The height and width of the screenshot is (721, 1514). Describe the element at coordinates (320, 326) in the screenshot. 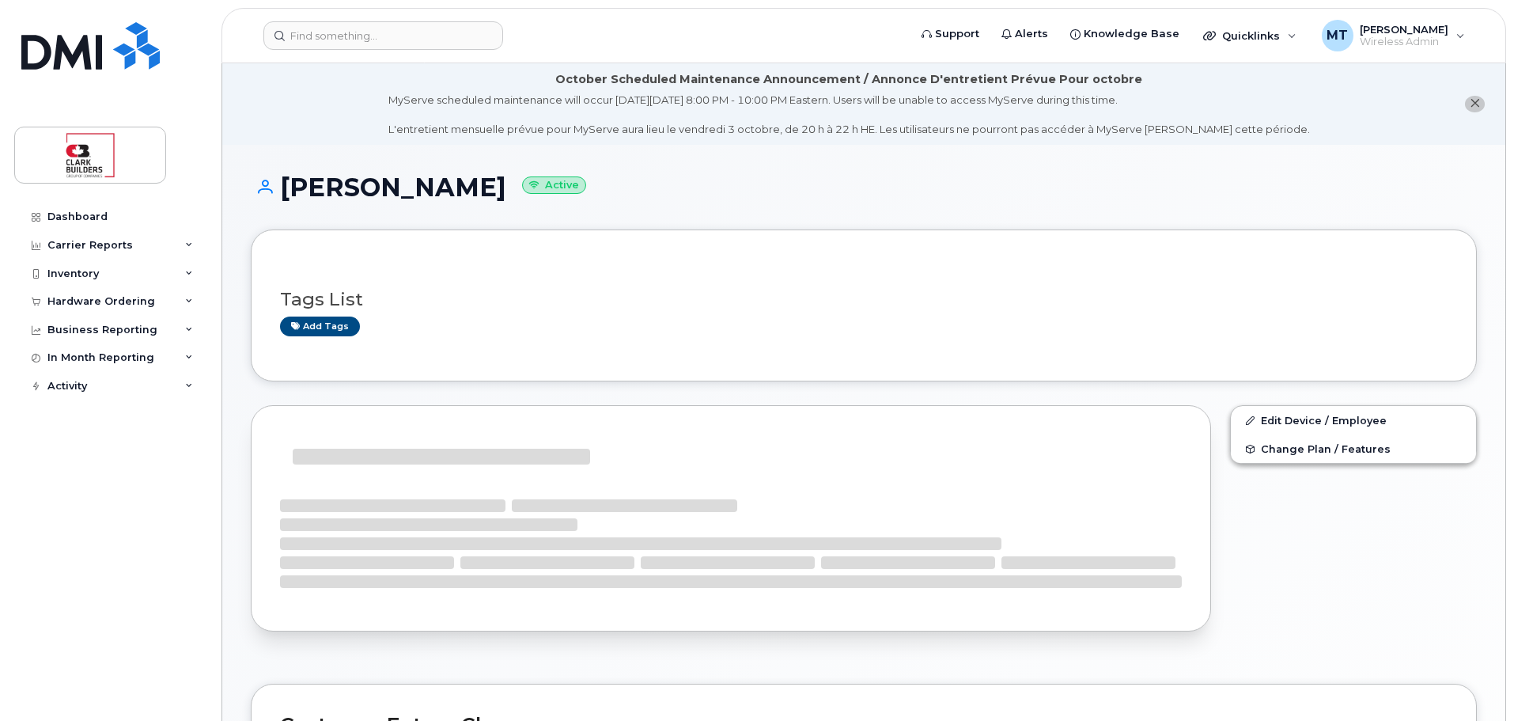

I see `a: Add tags` at that location.